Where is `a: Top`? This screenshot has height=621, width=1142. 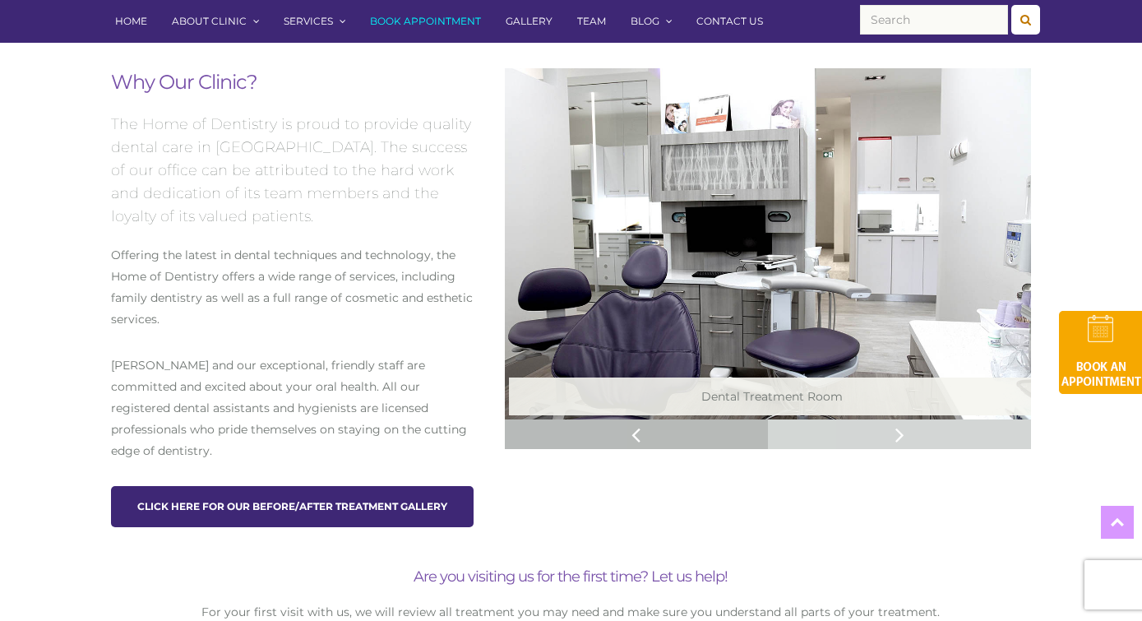
a: Top is located at coordinates (1117, 522).